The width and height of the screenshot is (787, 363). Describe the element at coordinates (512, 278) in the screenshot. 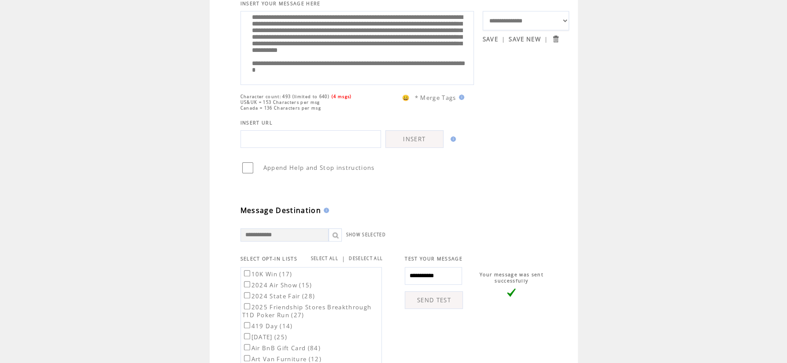

I see `span: Your message was sent successfully` at that location.